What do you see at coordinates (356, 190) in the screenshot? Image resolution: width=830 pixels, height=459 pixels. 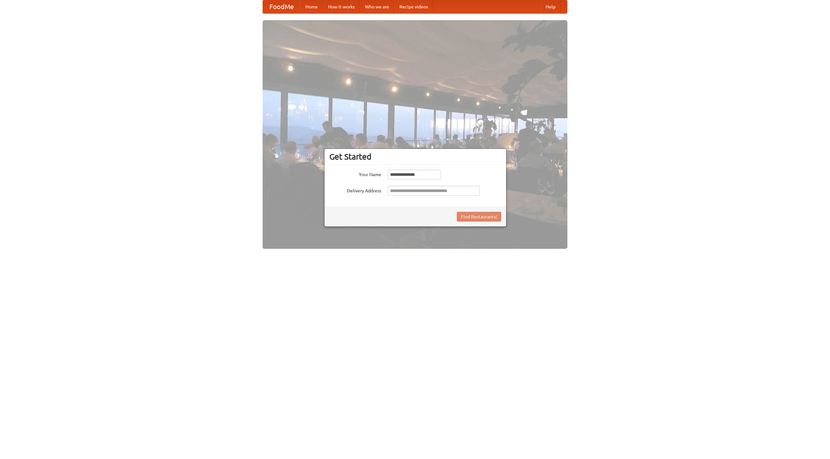 I see `label: Delivery Address` at bounding box center [356, 190].